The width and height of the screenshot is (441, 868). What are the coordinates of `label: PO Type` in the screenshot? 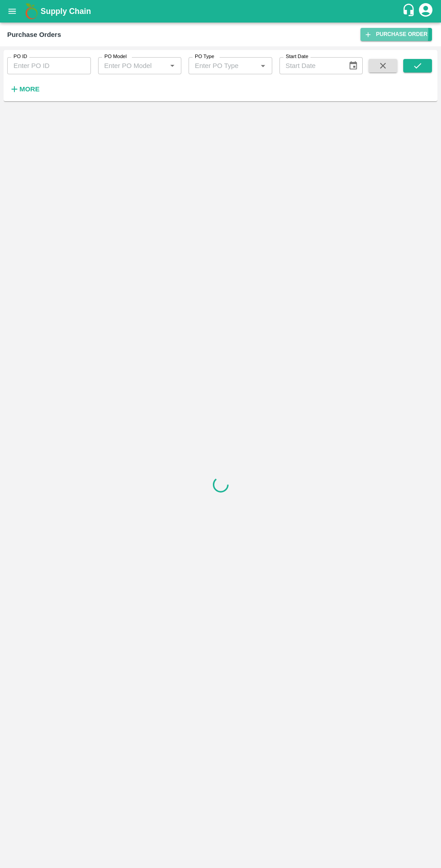 It's located at (204, 57).